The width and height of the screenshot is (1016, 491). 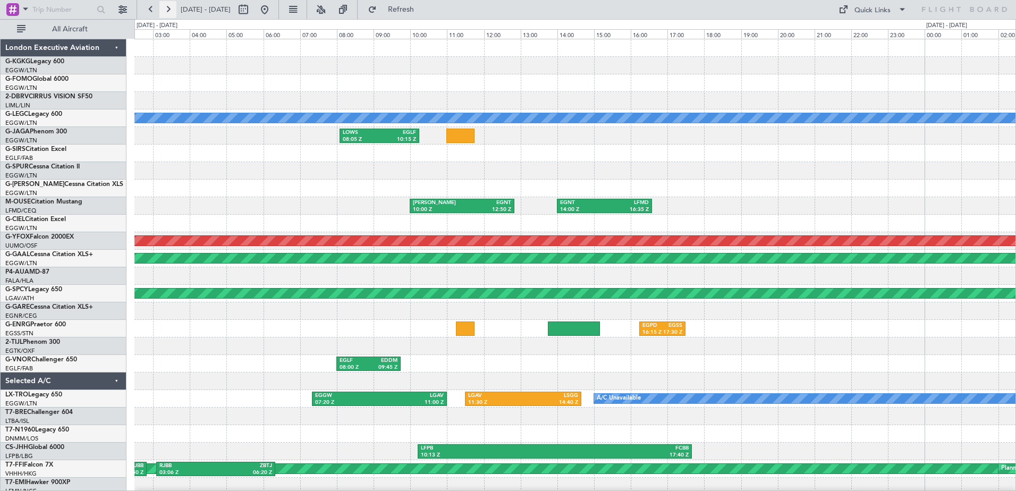 I want to click on a: EGTK/OXF, so click(x=20, y=351).